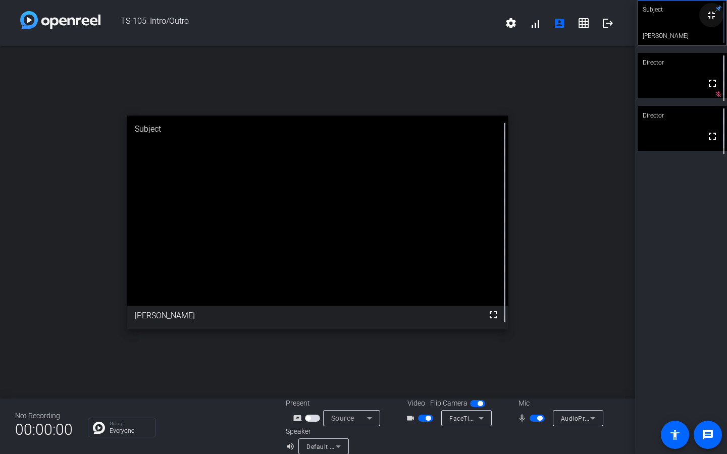  Describe the element at coordinates (559, 403) in the screenshot. I see `div: Mic` at that location.